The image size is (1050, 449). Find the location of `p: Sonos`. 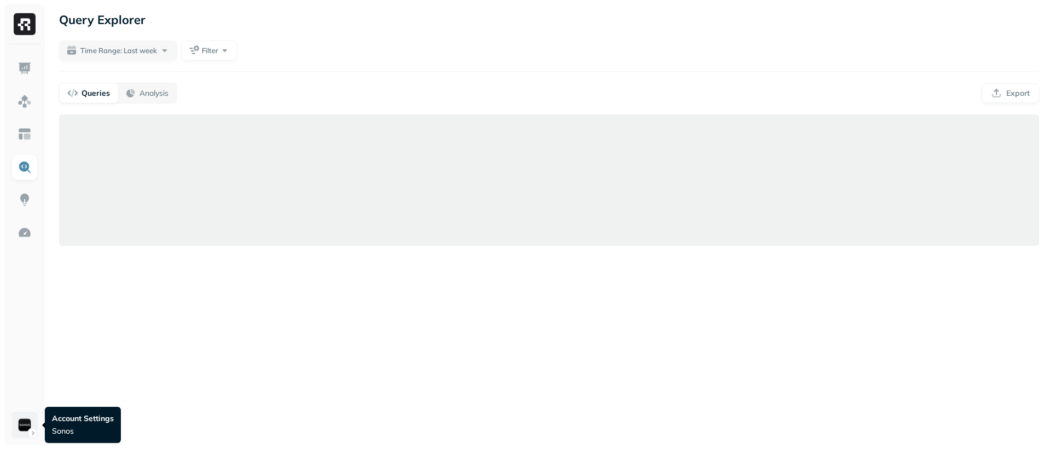

p: Sonos is located at coordinates (83, 430).